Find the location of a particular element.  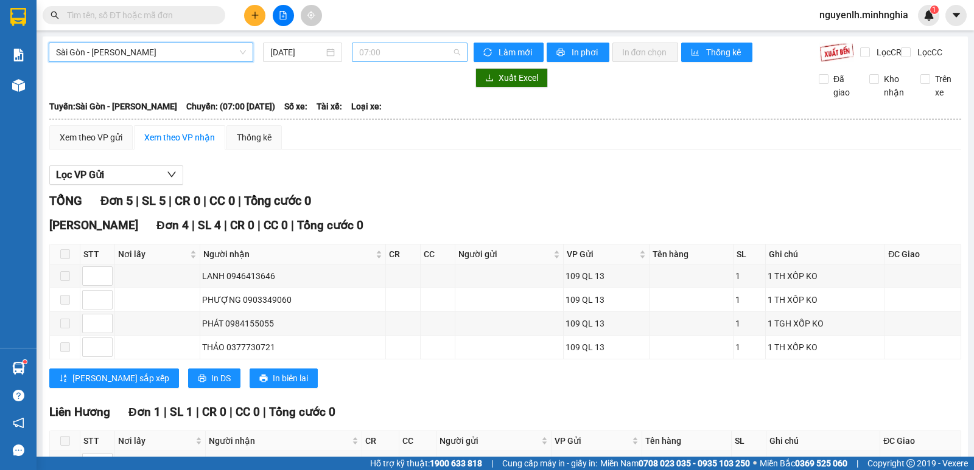

span: nguyenlh.minhnghia is located at coordinates (864, 15).